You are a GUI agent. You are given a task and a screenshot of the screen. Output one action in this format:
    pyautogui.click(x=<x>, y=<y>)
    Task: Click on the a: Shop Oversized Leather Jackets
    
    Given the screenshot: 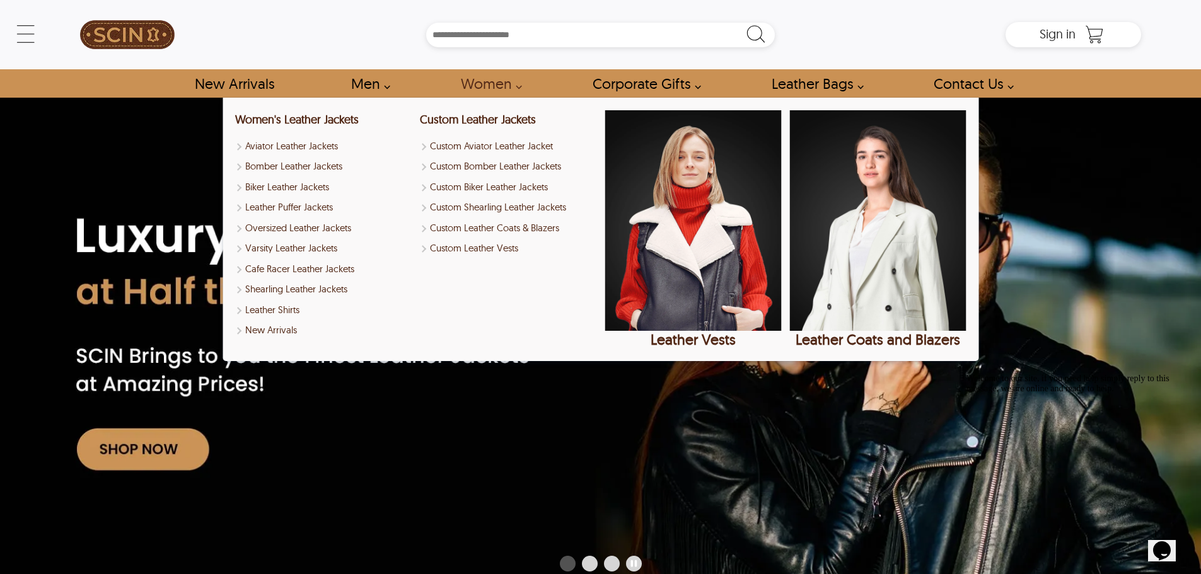 What is the action you would take?
    pyautogui.click(x=323, y=228)
    